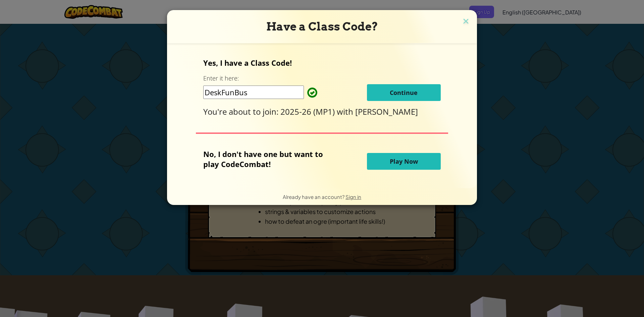  Describe the element at coordinates (268, 159) in the screenshot. I see `p: No, I don't have one but want to play CodeCombat!` at that location.